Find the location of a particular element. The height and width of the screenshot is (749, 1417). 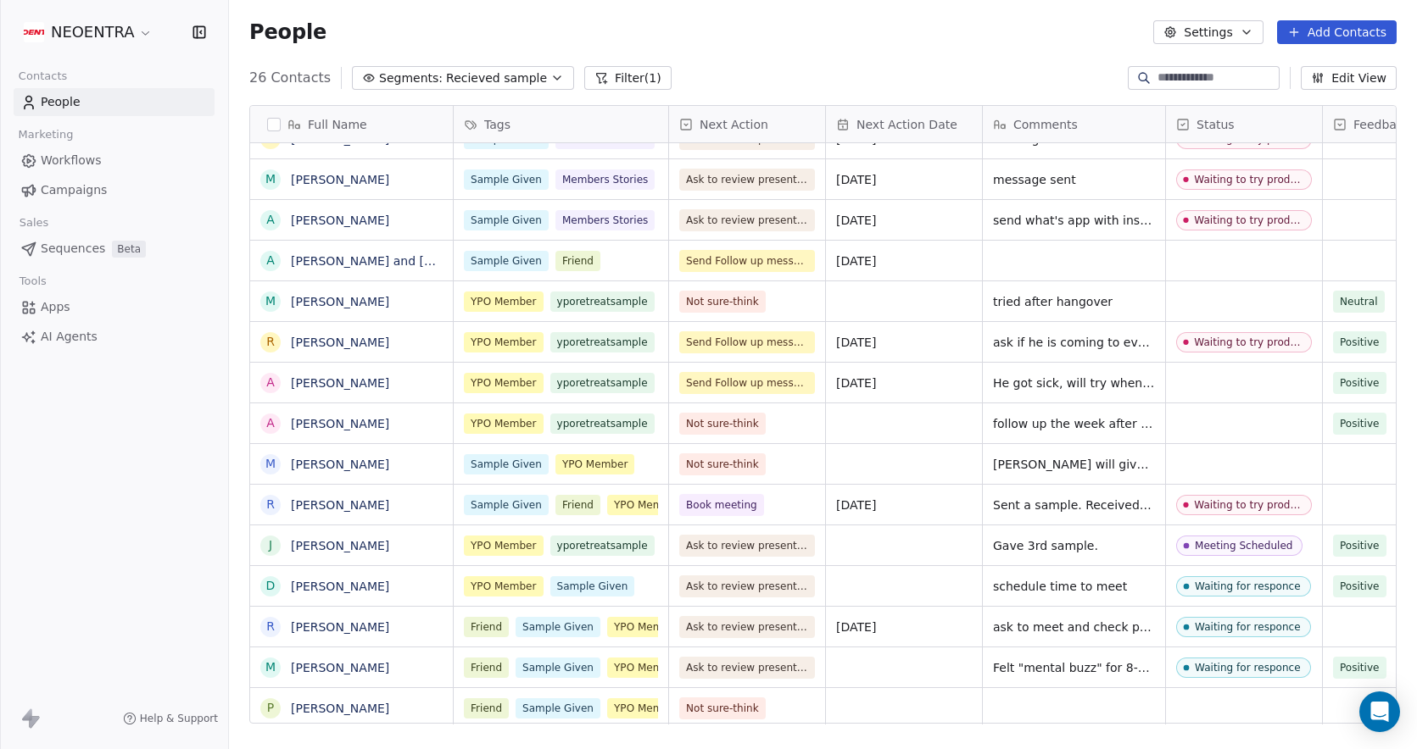

a: Campaigns is located at coordinates (114, 190).